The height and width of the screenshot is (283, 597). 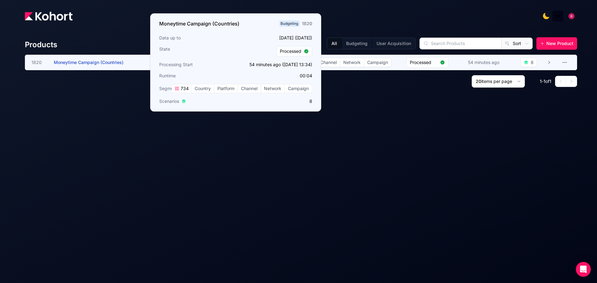 I want to click on button: All, so click(x=334, y=44).